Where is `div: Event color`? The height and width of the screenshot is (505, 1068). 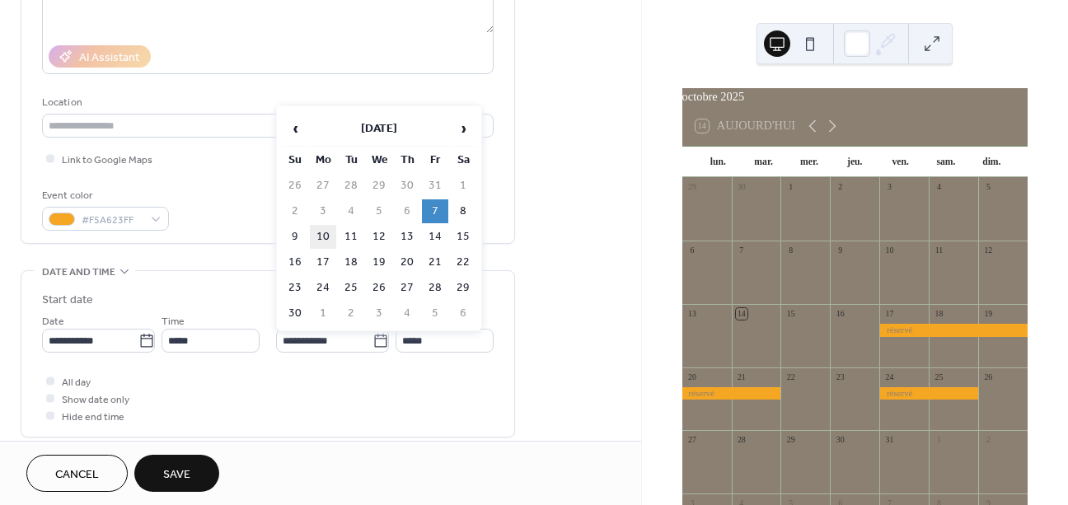 div: Event color is located at coordinates (104, 195).